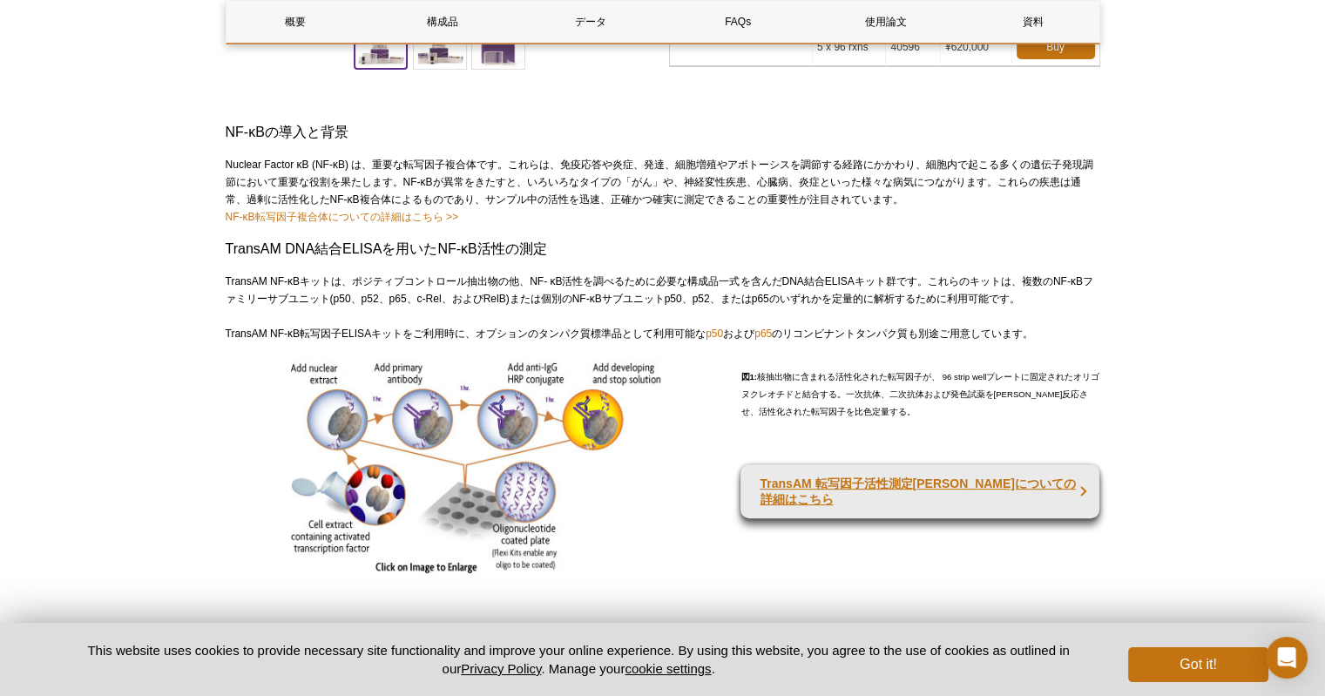 This screenshot has height=696, width=1325. Describe the element at coordinates (475, 466) in the screenshot. I see `img: Flow chart of the TransAM DNA-binding transcription factor ELISA` at that location.